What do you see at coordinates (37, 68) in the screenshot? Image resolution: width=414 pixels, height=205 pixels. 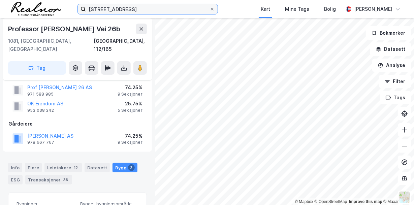 I see `button: Tag` at bounding box center [37, 68].